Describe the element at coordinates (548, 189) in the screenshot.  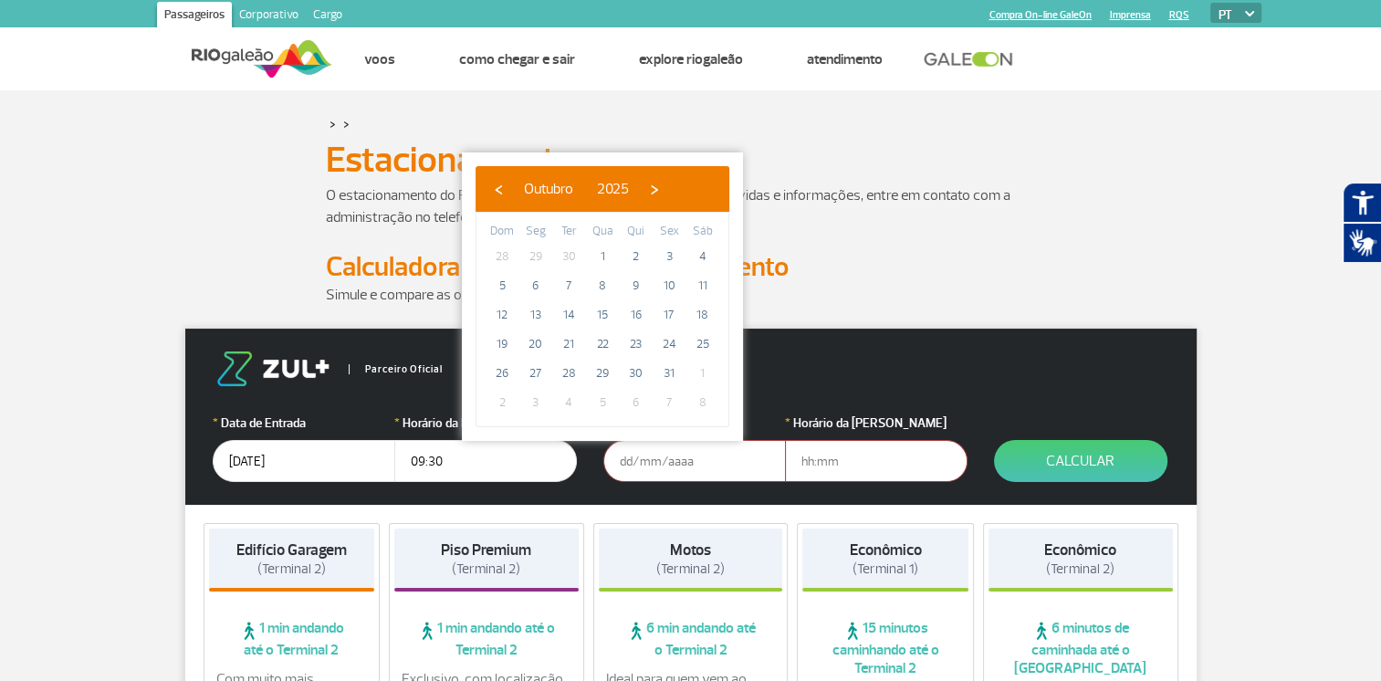
I see `span: Outubro` at that location.